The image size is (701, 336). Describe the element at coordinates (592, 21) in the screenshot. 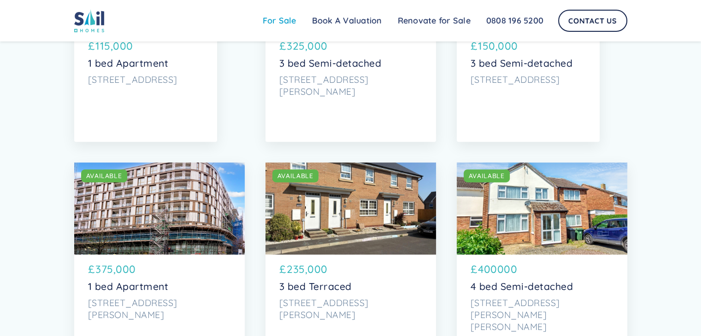

I see `a: Contact Us` at that location.